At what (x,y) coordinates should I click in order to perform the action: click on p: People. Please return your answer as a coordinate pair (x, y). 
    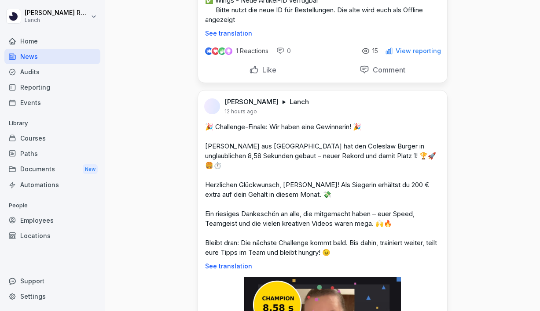
    Looking at the image, I should click on (52, 206).